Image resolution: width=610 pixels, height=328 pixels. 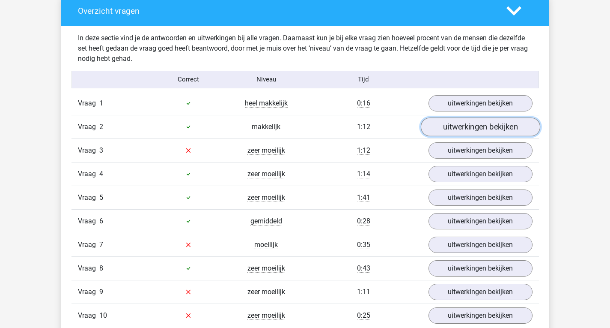 I want to click on span: 10, so click(x=103, y=315).